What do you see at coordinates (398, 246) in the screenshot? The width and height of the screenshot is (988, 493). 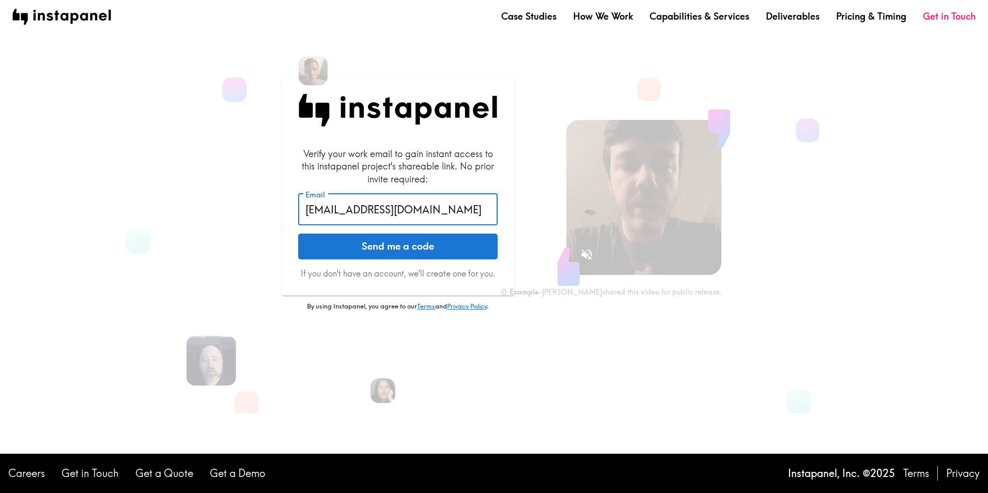 I see `button: Send me a code` at bounding box center [398, 246].